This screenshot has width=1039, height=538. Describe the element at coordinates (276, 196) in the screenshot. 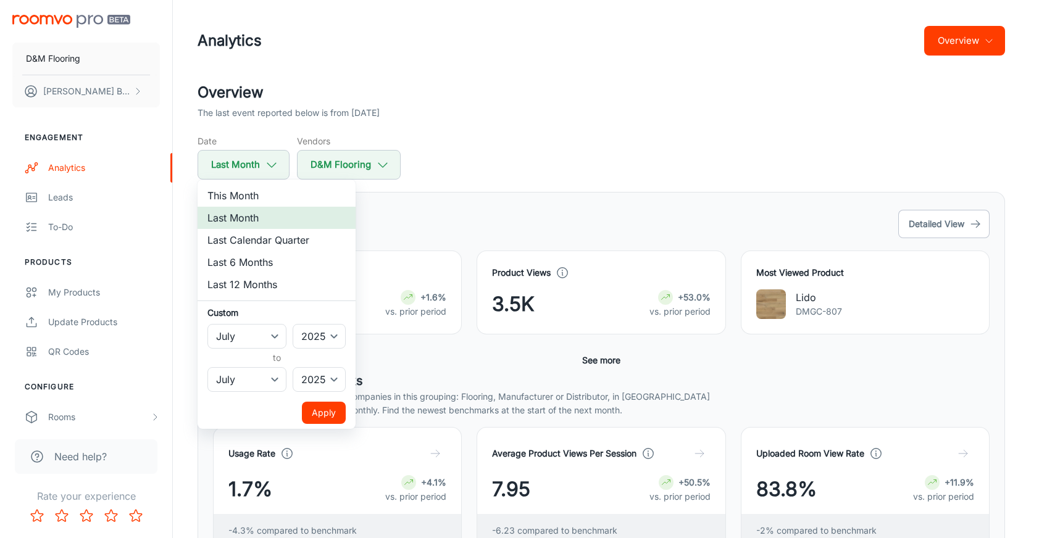

I see `li: This Month` at that location.